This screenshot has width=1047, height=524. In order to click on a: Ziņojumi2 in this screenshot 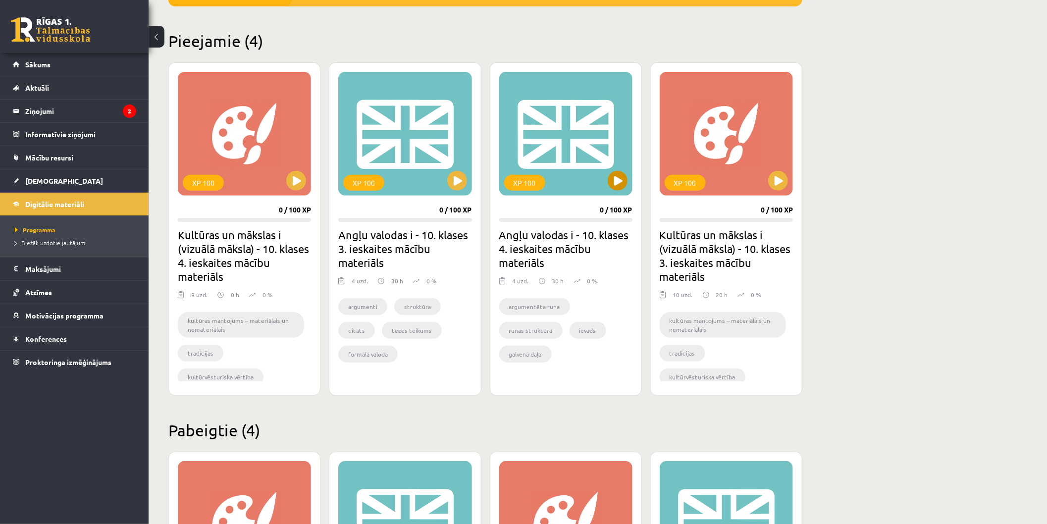, I will do `click(74, 111)`.